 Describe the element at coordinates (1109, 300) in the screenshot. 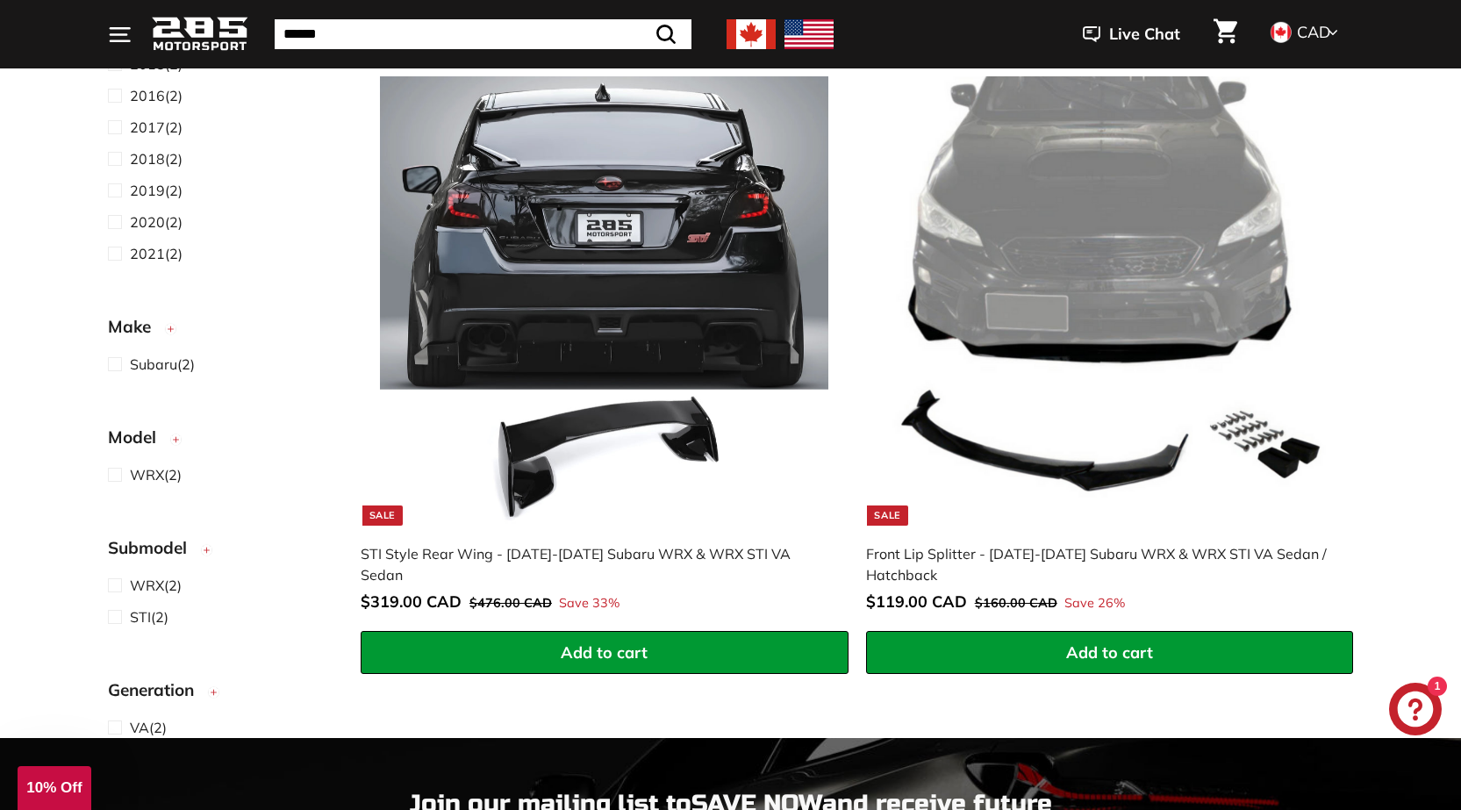

I see `img: subaru impreza front lip` at that location.